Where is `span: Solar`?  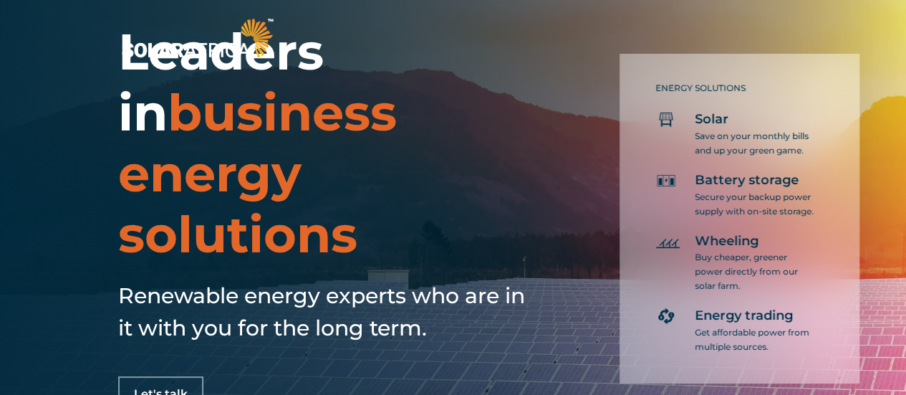
span: Solar is located at coordinates (711, 120).